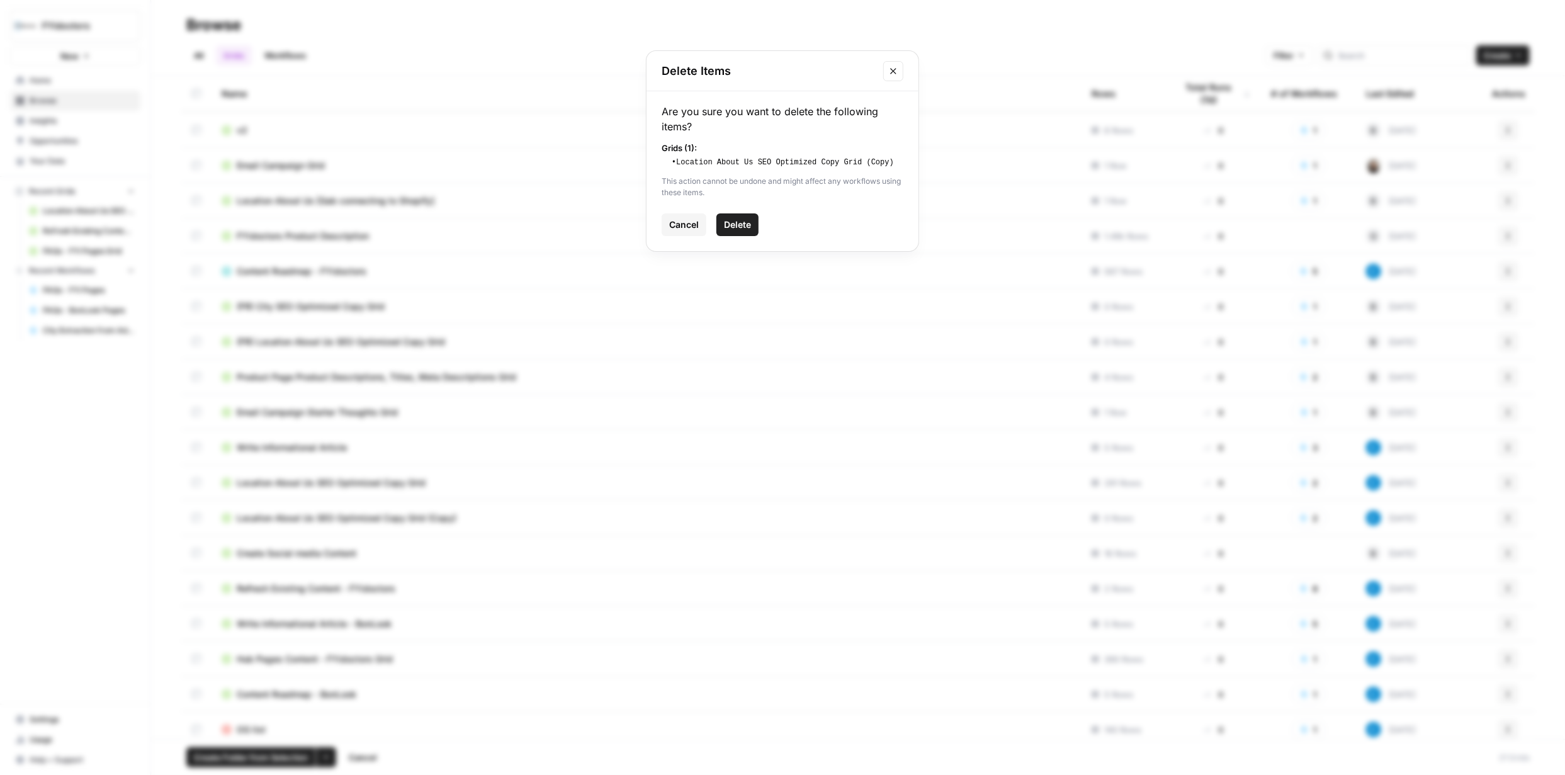 The height and width of the screenshot is (775, 1565). What do you see at coordinates (48, 25) in the screenshot?
I see `div: v 4.0.25` at bounding box center [48, 25].